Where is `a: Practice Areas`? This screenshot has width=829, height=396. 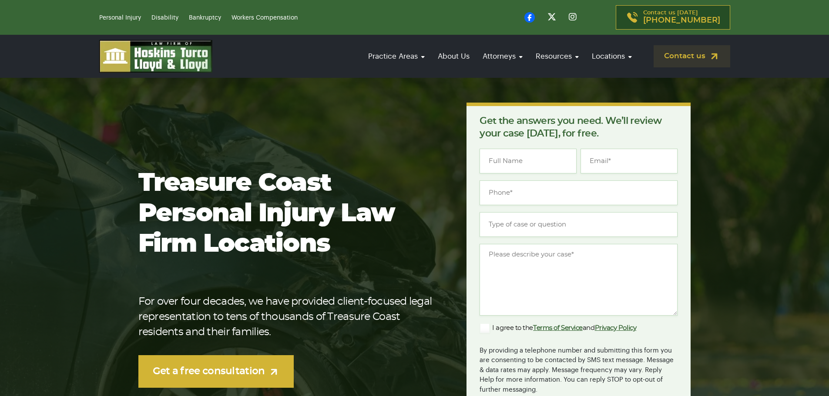
a: Practice Areas is located at coordinates (396, 56).